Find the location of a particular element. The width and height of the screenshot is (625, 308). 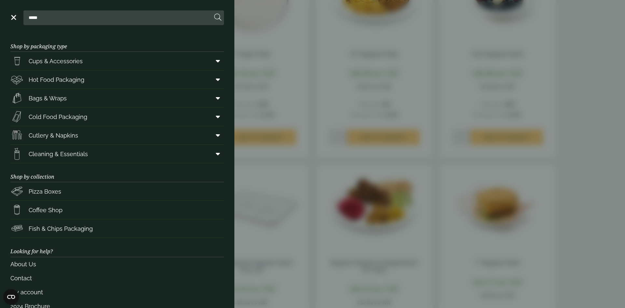

img: HotDrink_paperCup.svg is located at coordinates (17, 210).